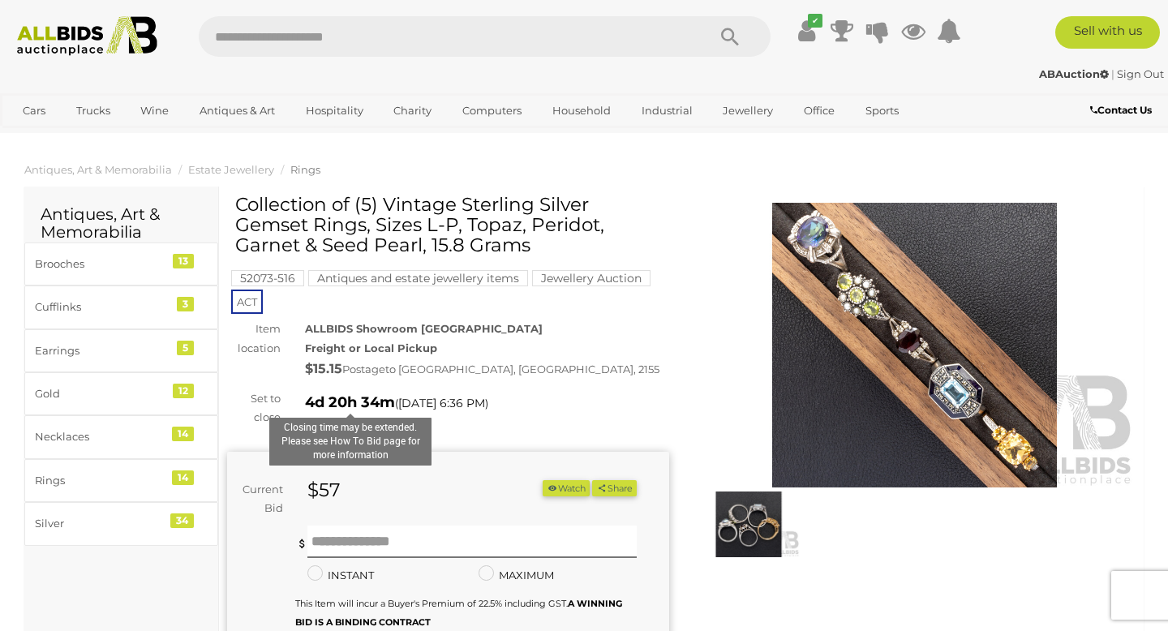 This screenshot has height=631, width=1168. I want to click on div: Set to close, so click(254, 408).